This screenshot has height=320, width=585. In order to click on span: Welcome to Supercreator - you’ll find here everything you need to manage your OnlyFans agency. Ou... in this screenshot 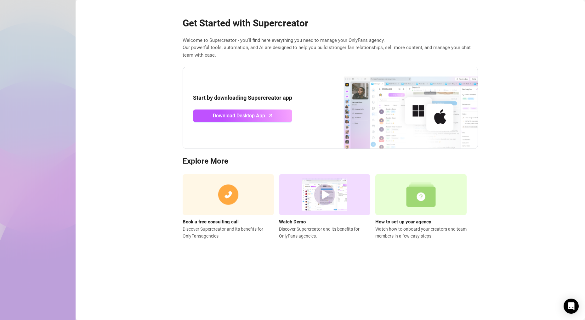, I will do `click(330, 48)`.